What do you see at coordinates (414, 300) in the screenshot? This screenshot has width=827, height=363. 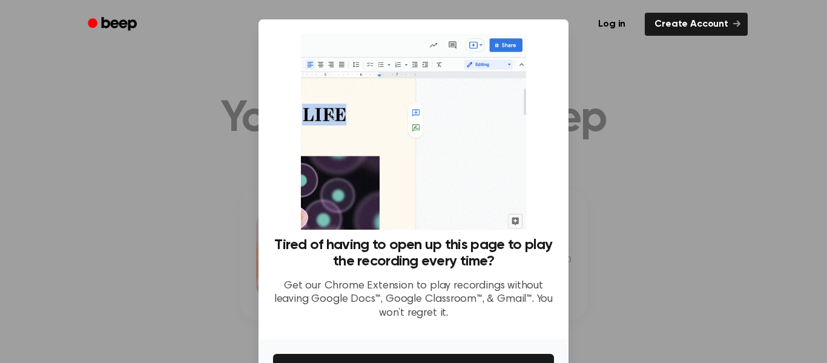 I see `p: Get our Chrome Extension to play recordings without leaving Google Docs™, Google Classroom™, & Gm...` at bounding box center [414, 300].